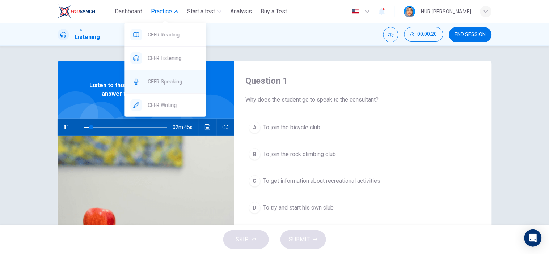  I want to click on div: CEFR Listening, so click(165, 58).